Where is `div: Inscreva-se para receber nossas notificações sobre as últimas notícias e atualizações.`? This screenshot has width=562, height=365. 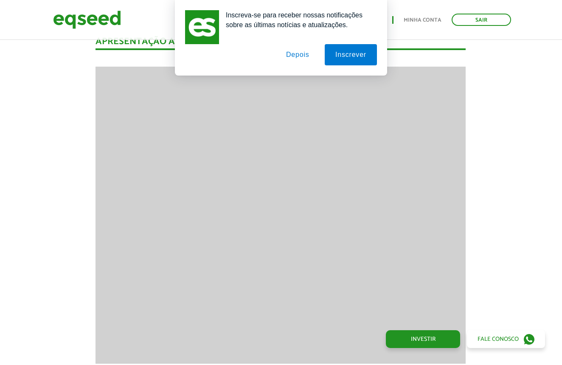 div: Inscreva-se para receber nossas notificações sobre as últimas notícias e atualizações. is located at coordinates (298, 20).